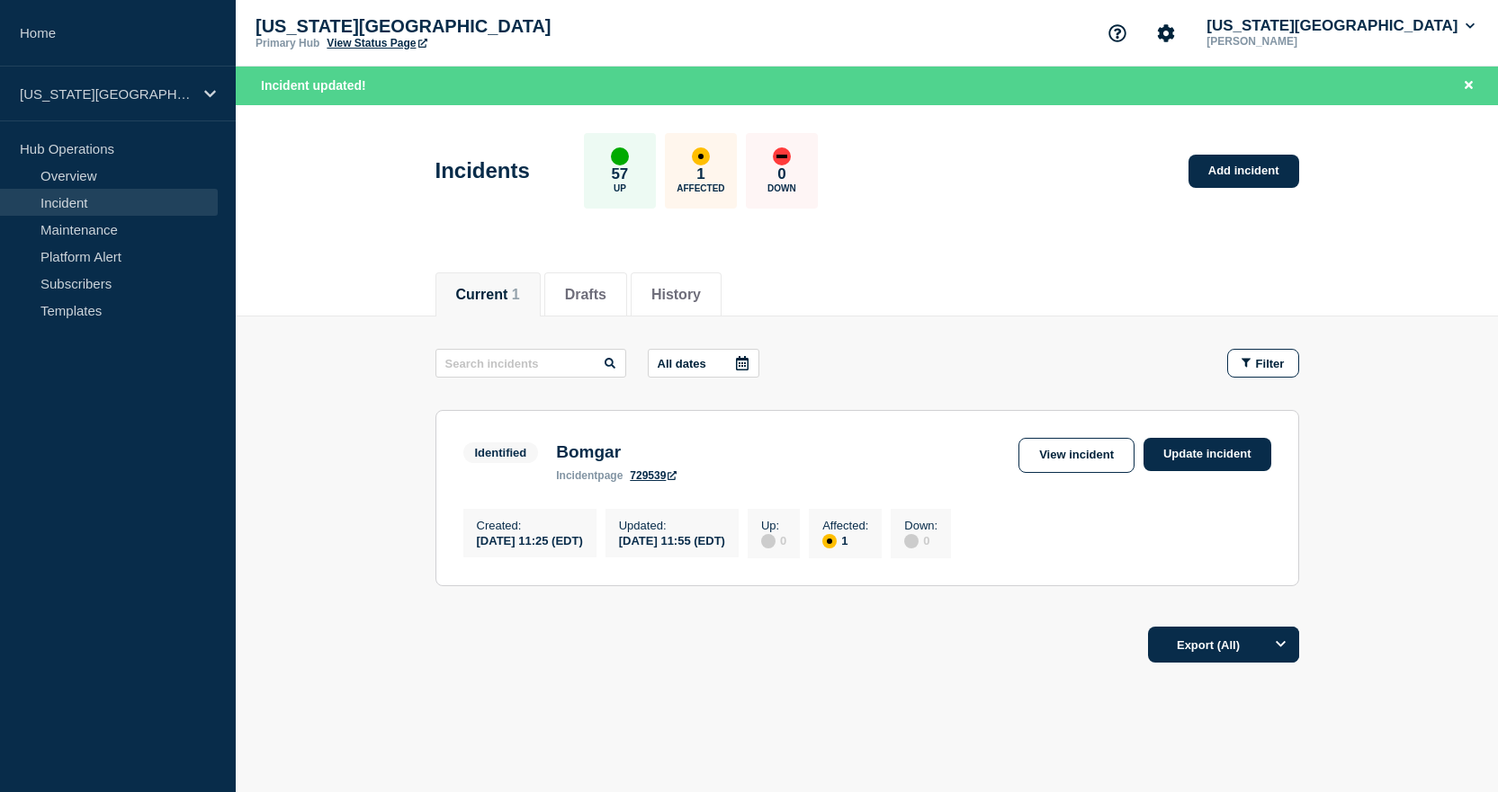 The image size is (1498, 792). What do you see at coordinates (1207, 454) in the screenshot?
I see `a: Update incident` at bounding box center [1207, 454].